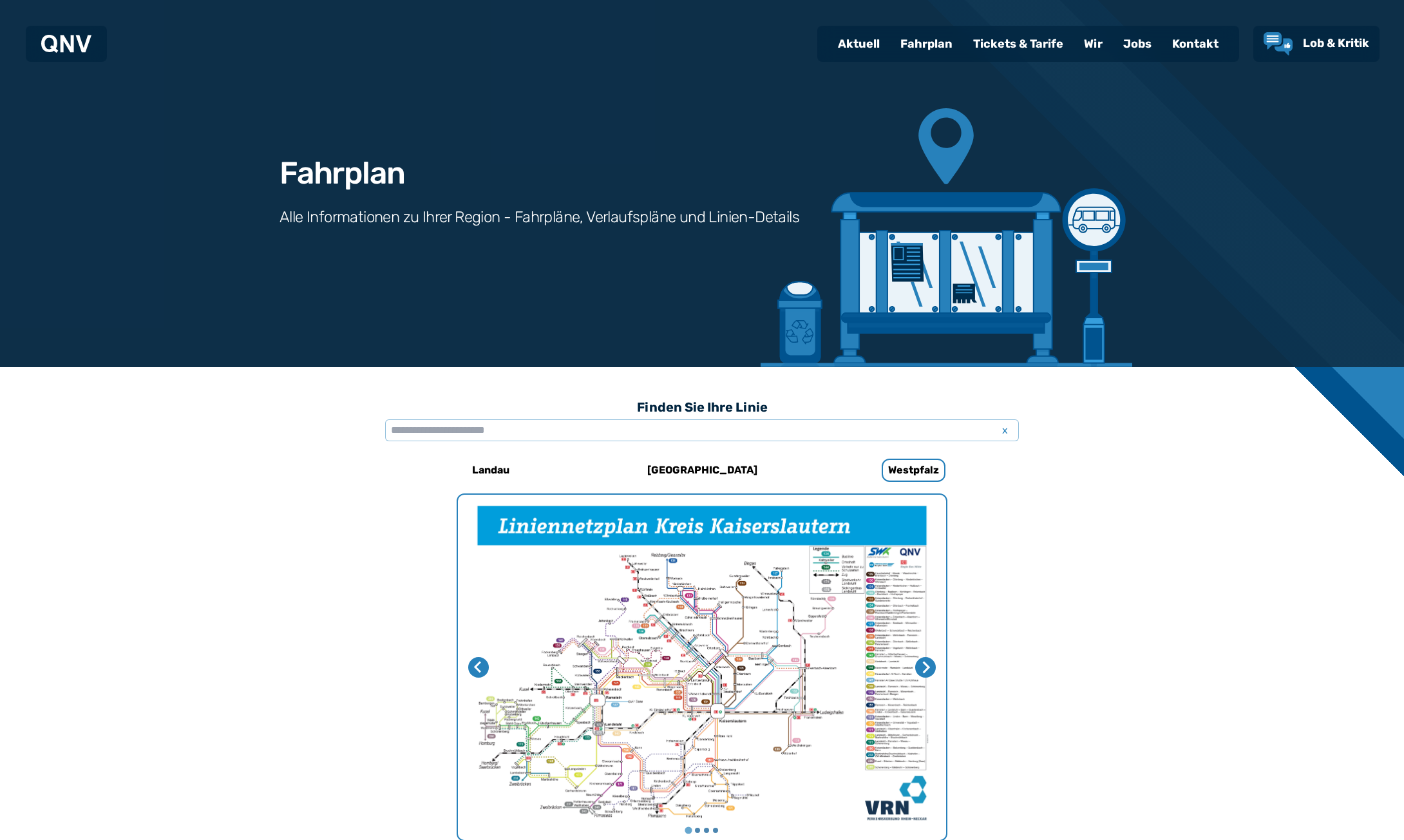  What do you see at coordinates (1195, 44) in the screenshot?
I see `a: Kontakt` at bounding box center [1195, 44].